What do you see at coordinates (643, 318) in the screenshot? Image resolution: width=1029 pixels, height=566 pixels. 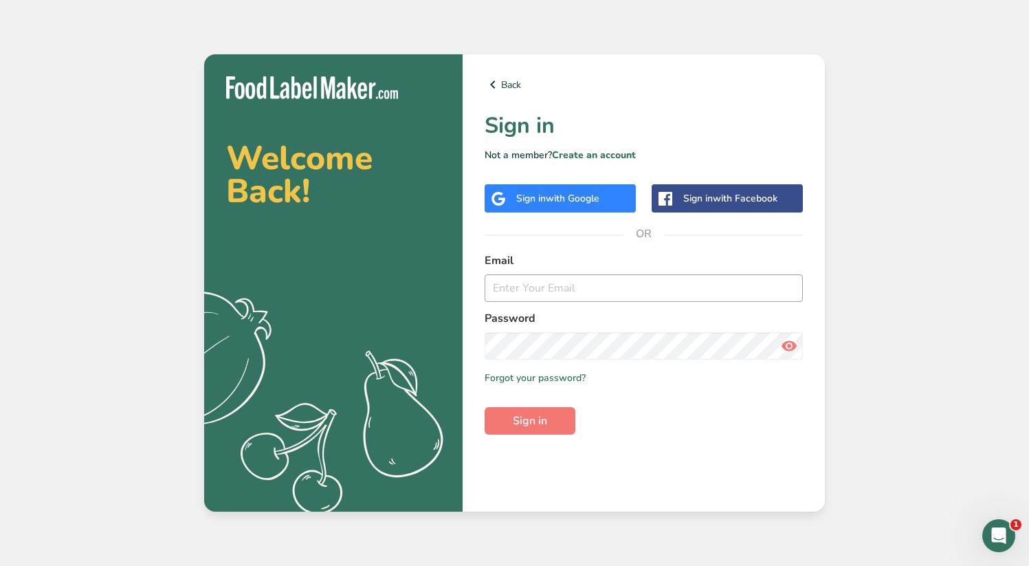 I see `label: Password` at bounding box center [643, 318].